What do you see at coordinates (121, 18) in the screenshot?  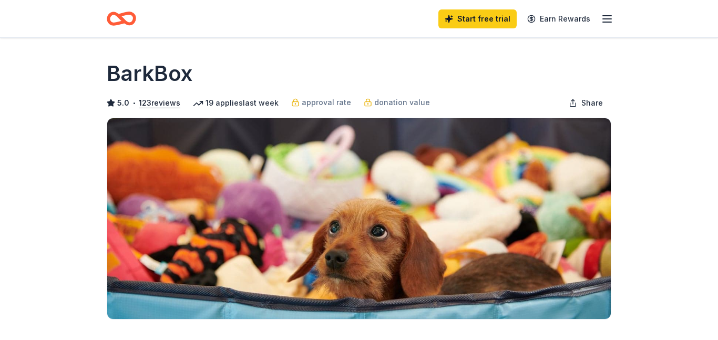 I see `a: Home` at bounding box center [121, 18].